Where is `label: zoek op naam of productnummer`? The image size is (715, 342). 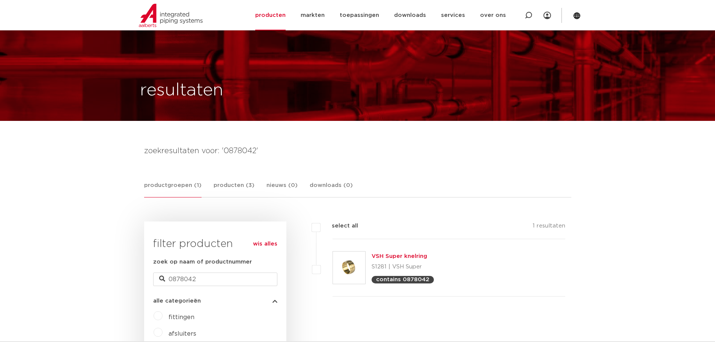 label: zoek op naam of productnummer is located at coordinates (202, 262).